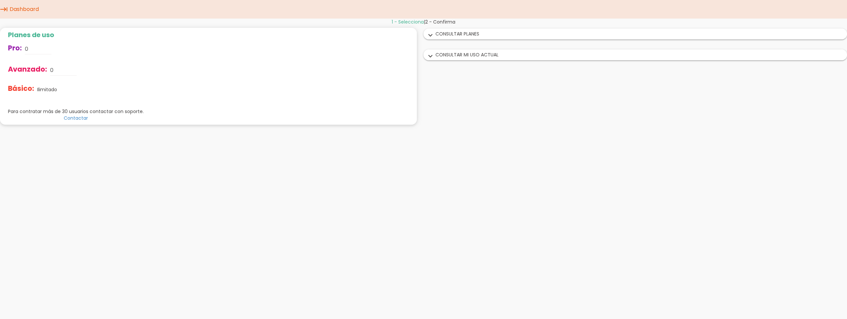 This screenshot has width=847, height=319. Describe the element at coordinates (408, 22) in the screenshot. I see `span: 1 - Selecciona` at that location.